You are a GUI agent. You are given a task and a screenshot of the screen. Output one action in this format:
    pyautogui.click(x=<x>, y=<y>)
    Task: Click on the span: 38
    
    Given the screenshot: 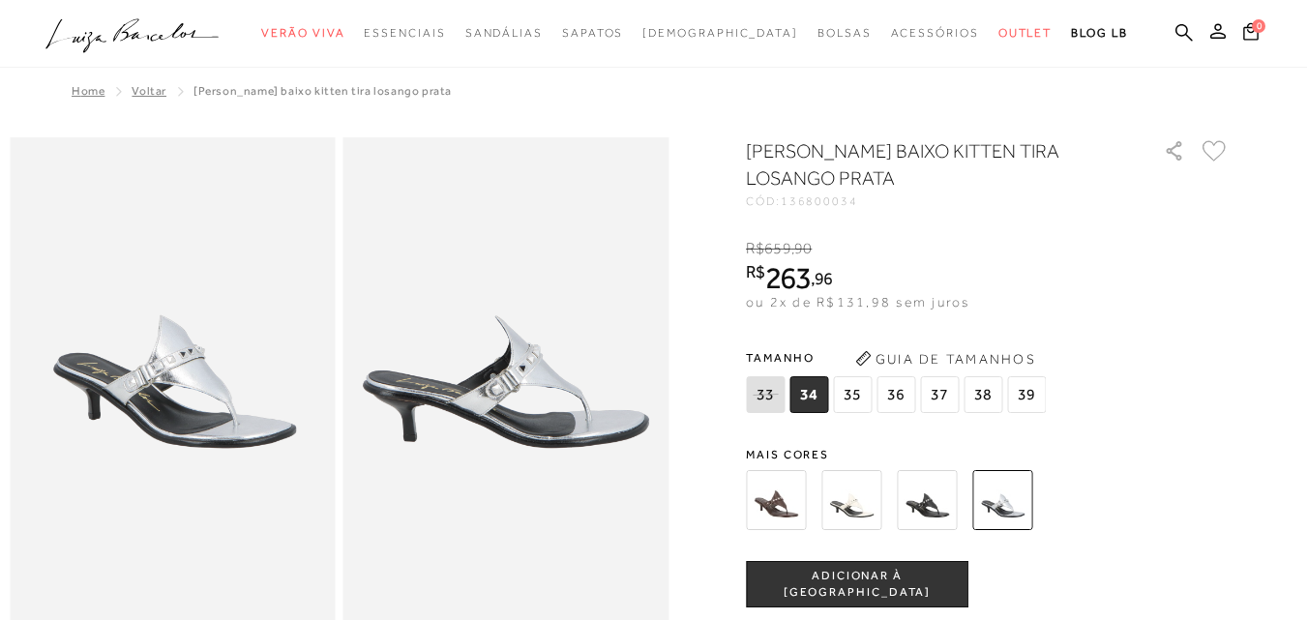 What is the action you would take?
    pyautogui.click(x=983, y=395)
    